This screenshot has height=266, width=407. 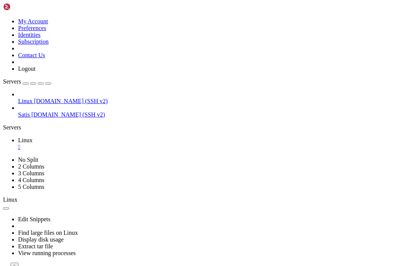 I want to click on a: Find large files on Linux, so click(x=48, y=233).